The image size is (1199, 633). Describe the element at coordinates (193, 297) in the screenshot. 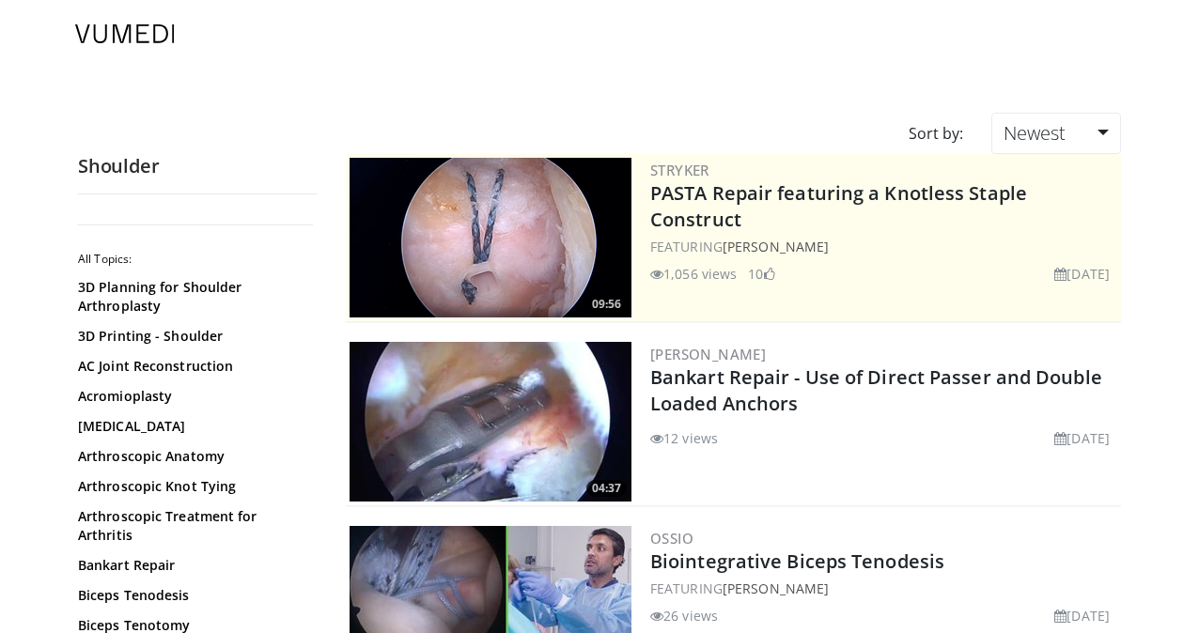

I see `a: 3D Planning for Shoulder Arthroplasty` at that location.